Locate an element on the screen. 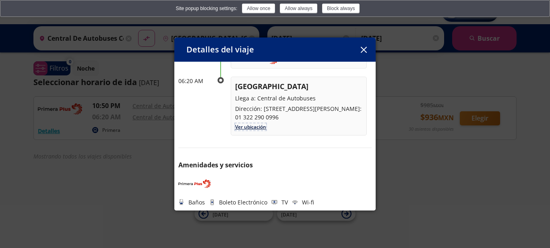  img: PRIMERA PLUS is located at coordinates (194, 184).